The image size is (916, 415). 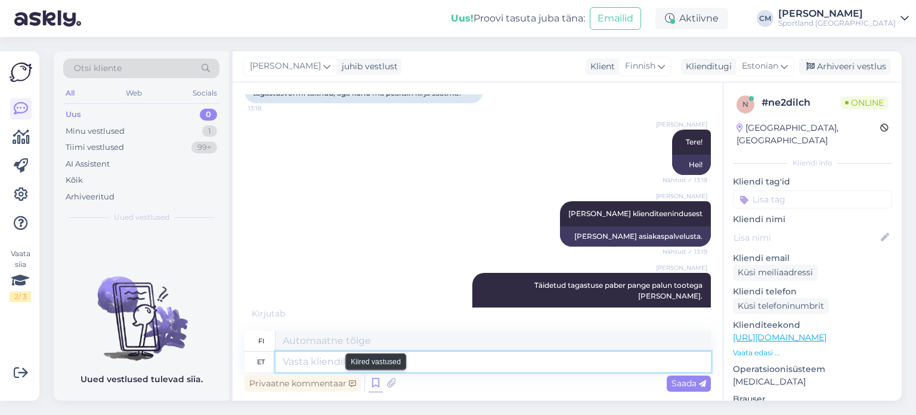 What do you see at coordinates (616, 18) in the screenshot?
I see `button: Emailid` at bounding box center [616, 18].